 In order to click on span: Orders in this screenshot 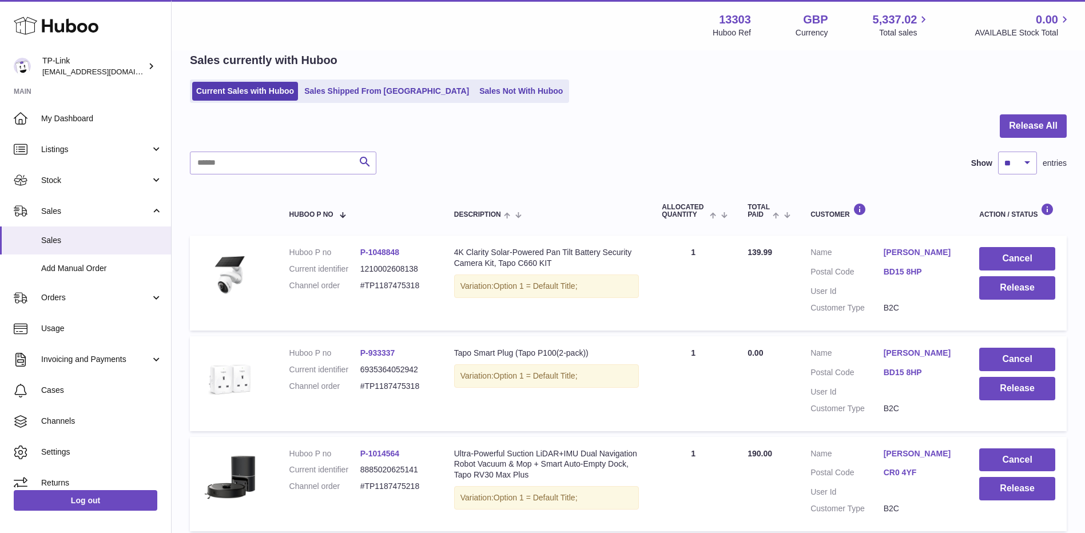, I will do `click(96, 297)`.